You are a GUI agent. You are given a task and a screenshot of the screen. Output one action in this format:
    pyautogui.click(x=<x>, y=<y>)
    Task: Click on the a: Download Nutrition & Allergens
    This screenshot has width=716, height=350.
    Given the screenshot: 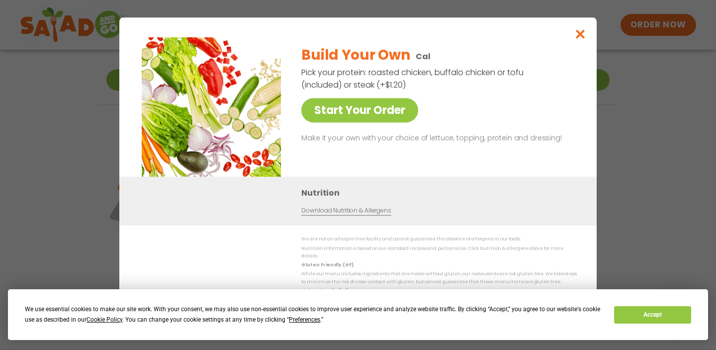 What is the action you would take?
    pyautogui.click(x=346, y=210)
    